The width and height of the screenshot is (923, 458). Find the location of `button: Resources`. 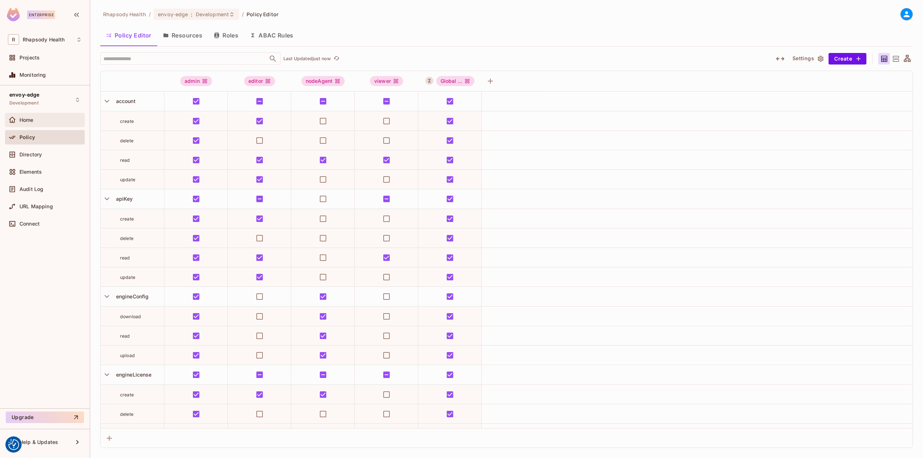

button: Resources is located at coordinates (183, 35).